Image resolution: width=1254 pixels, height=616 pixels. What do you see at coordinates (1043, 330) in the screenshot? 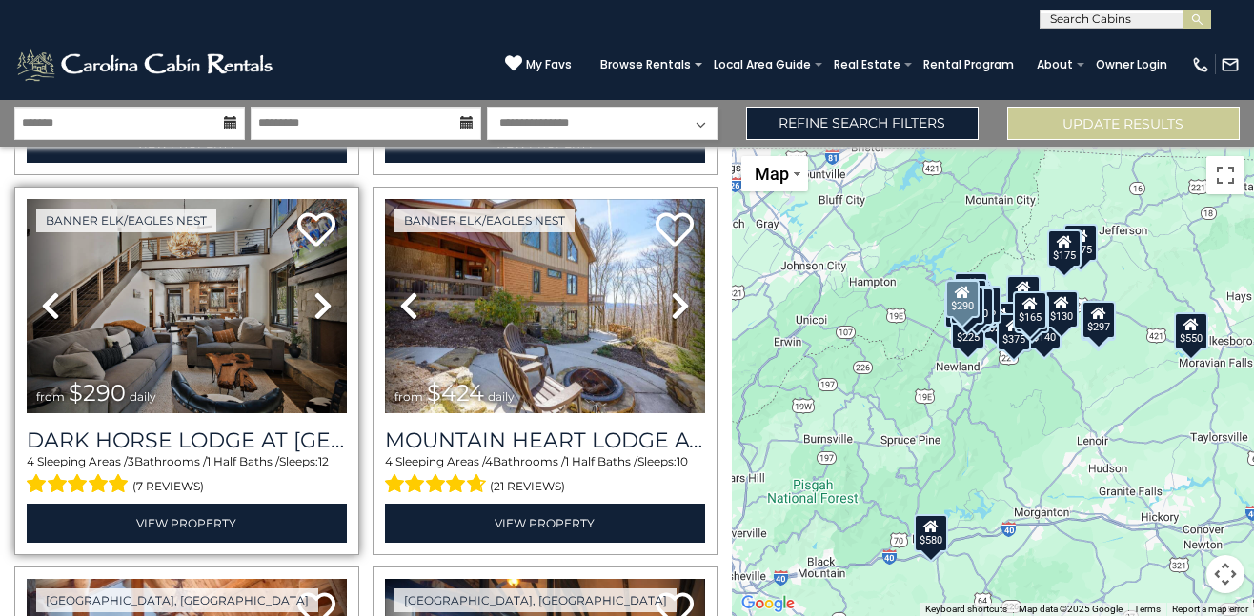
I see `div: $140` at bounding box center [1043, 330].